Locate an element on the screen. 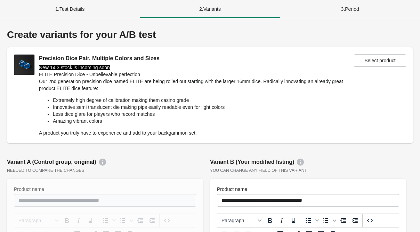 Image resolution: width=420 pixels, height=232 pixels. div: Precision Dice Pair, Multiple Colors and Sizes is located at coordinates (196, 58).